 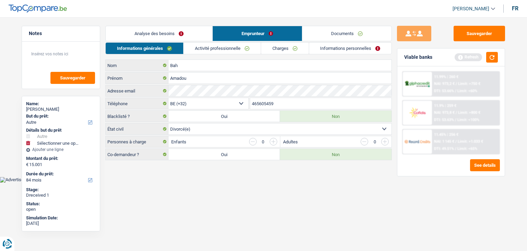 I want to click on label: But du prêt:, so click(x=60, y=116).